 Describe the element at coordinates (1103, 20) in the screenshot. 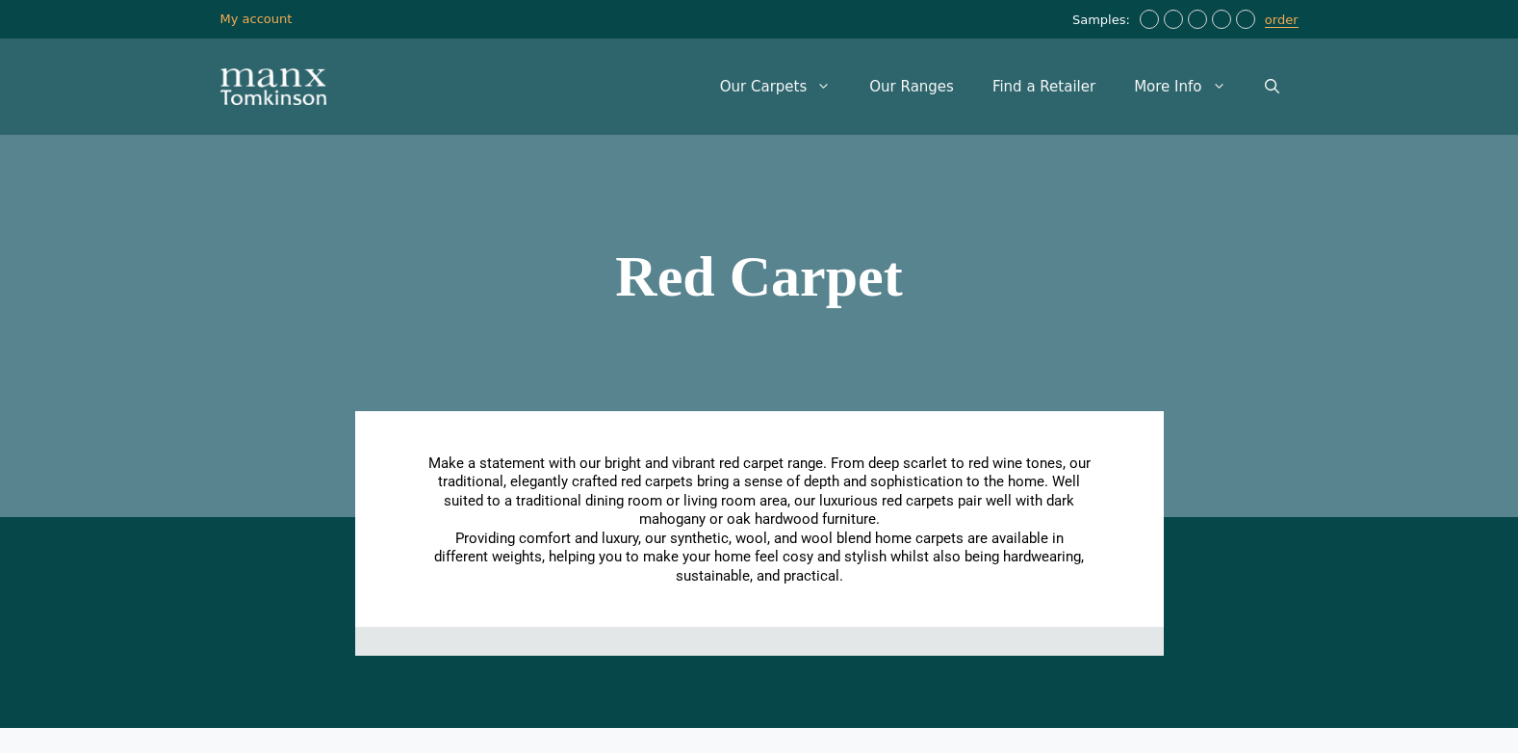

I see `span: Samples:` at that location.